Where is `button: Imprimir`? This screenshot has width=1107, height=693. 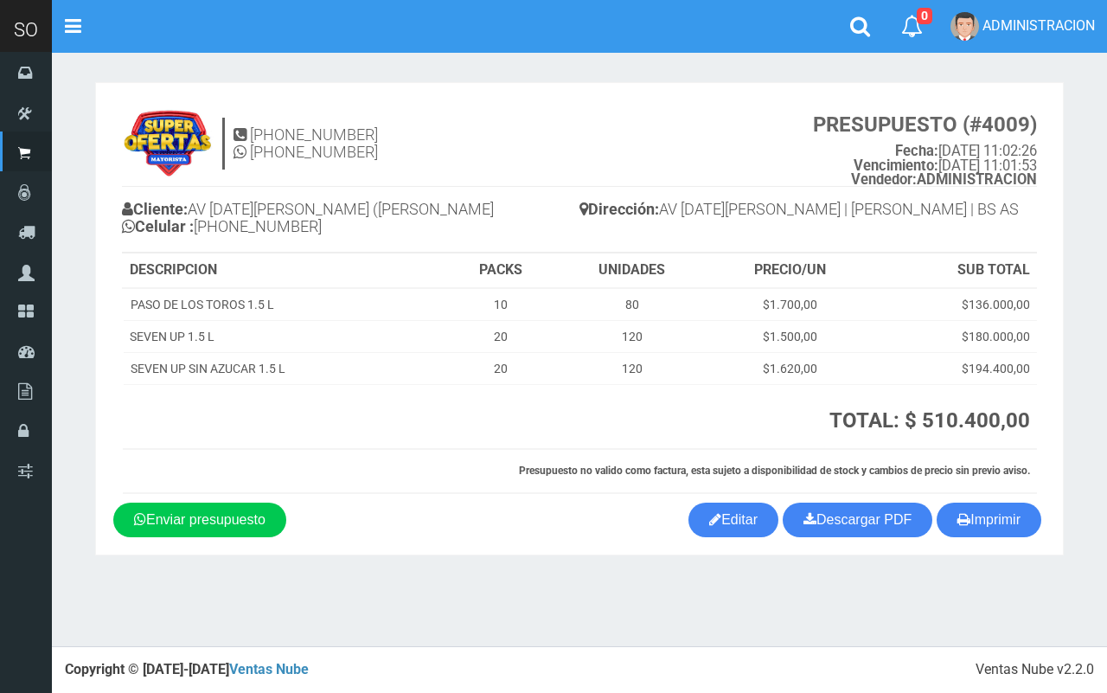 button: Imprimir is located at coordinates (988, 520).